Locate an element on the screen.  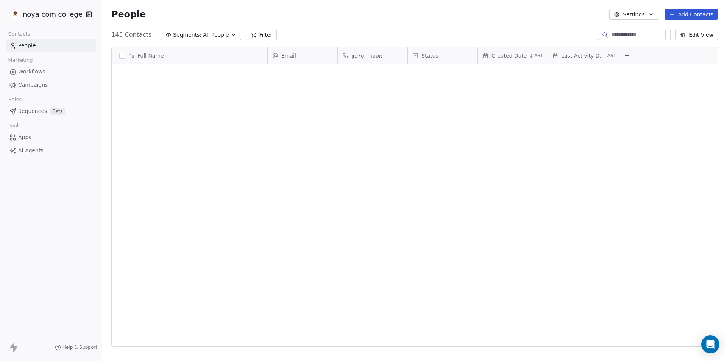
div: Last Activity DateAST is located at coordinates (583, 55).